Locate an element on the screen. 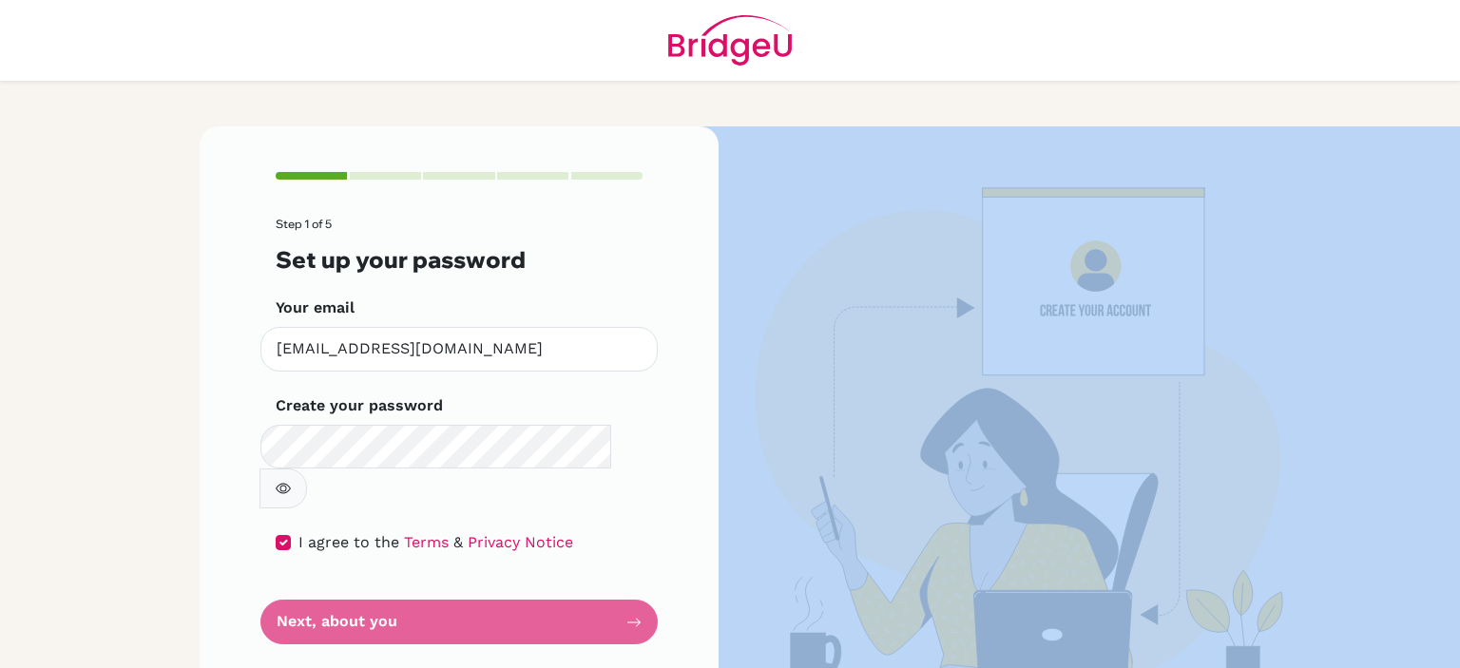 The width and height of the screenshot is (1460, 668). input: Insert your email* is located at coordinates (459, 349).